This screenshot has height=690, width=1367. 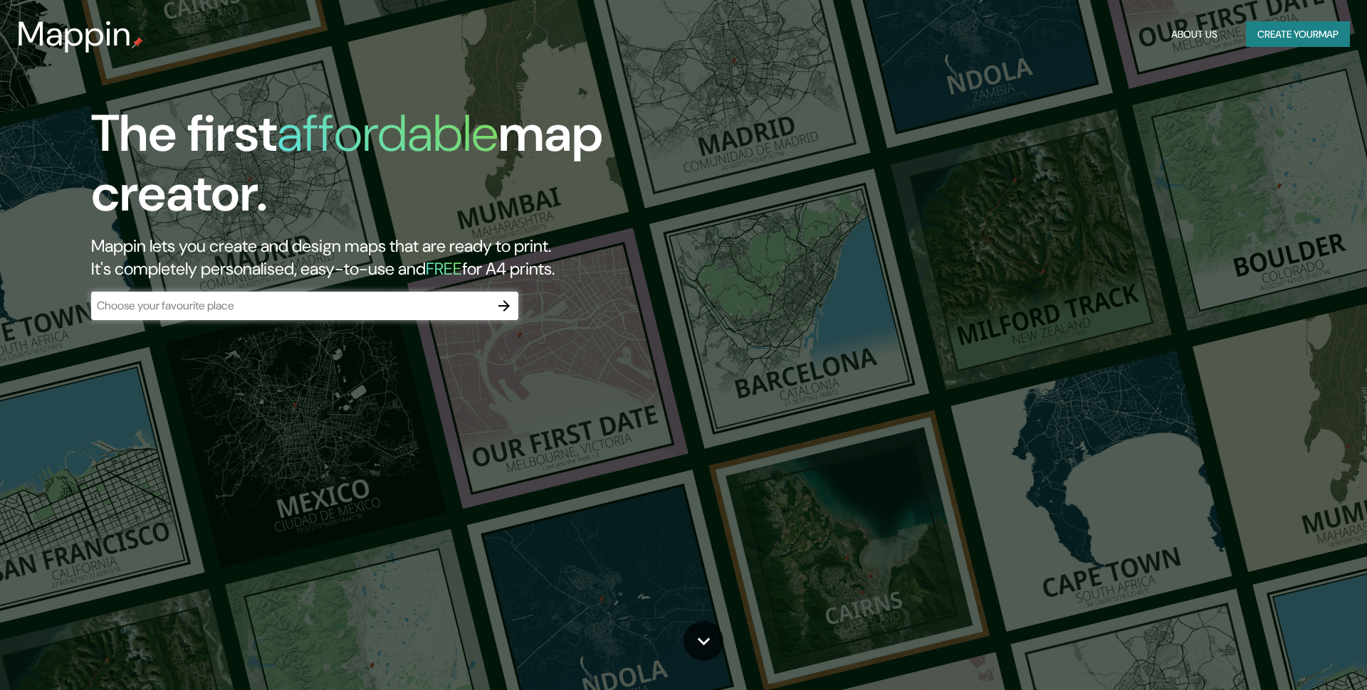 I want to click on h2: Mappin lets you create and design maps that are ready to print. It's completely personalised, eas..., so click(x=433, y=258).